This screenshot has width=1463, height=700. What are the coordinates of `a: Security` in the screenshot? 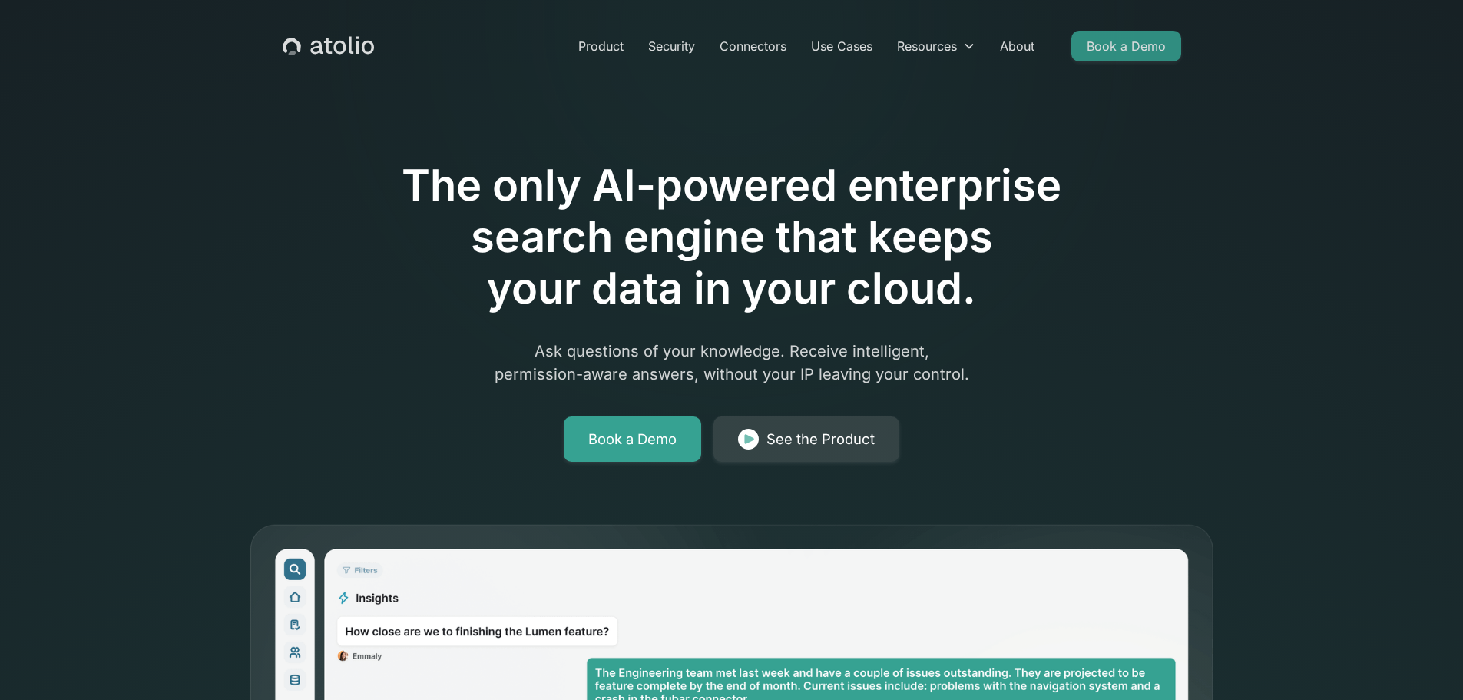 It's located at (671, 46).